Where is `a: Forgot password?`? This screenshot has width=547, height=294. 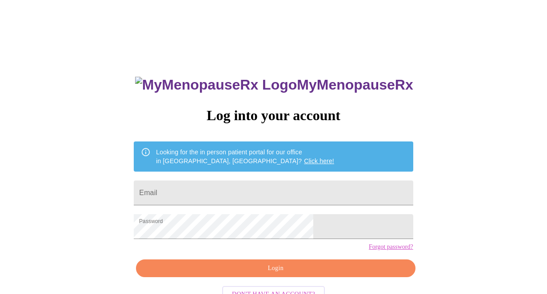
a: Forgot password? is located at coordinates (391, 247).